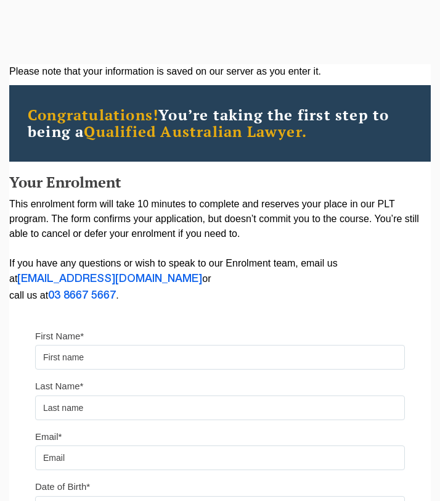 The width and height of the screenshot is (440, 501). What do you see at coordinates (220, 182) in the screenshot?
I see `h2: Your Enrolment` at bounding box center [220, 182].